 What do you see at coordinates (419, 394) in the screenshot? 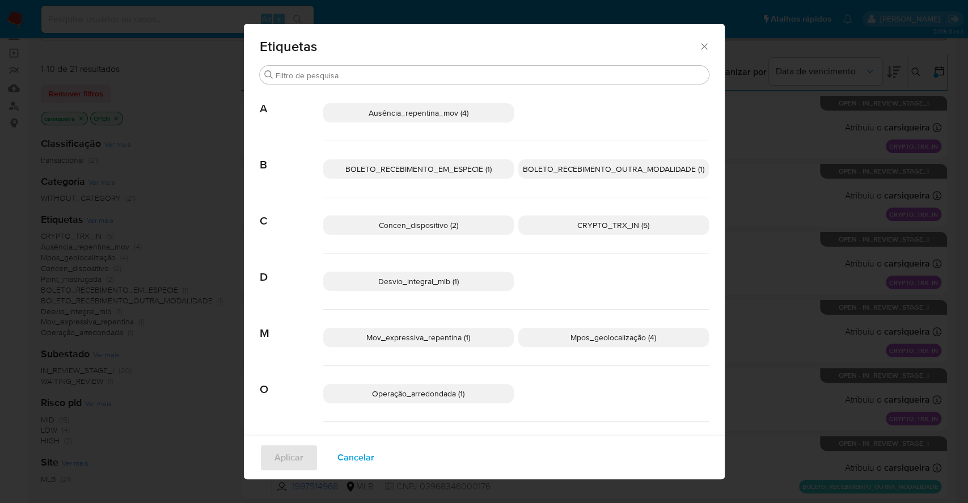
I see `div: Operação_arredondada (1)` at bounding box center [419, 394].